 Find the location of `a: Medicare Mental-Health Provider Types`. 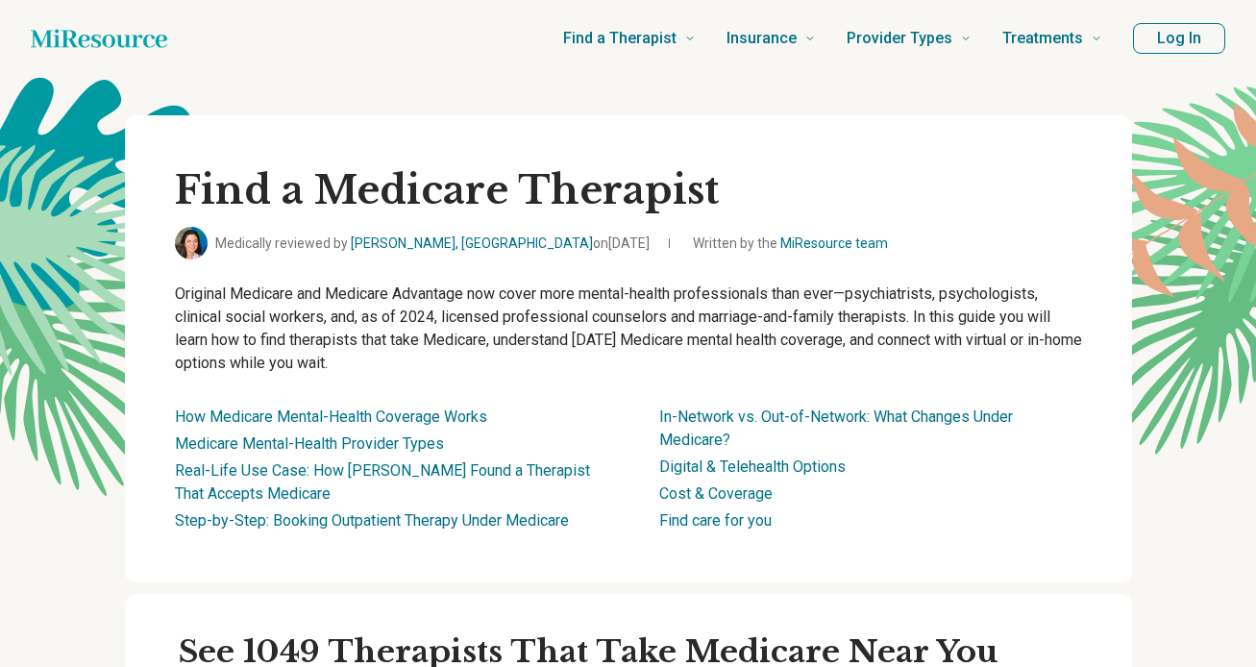

a: Medicare Mental-Health Provider Types is located at coordinates (309, 443).